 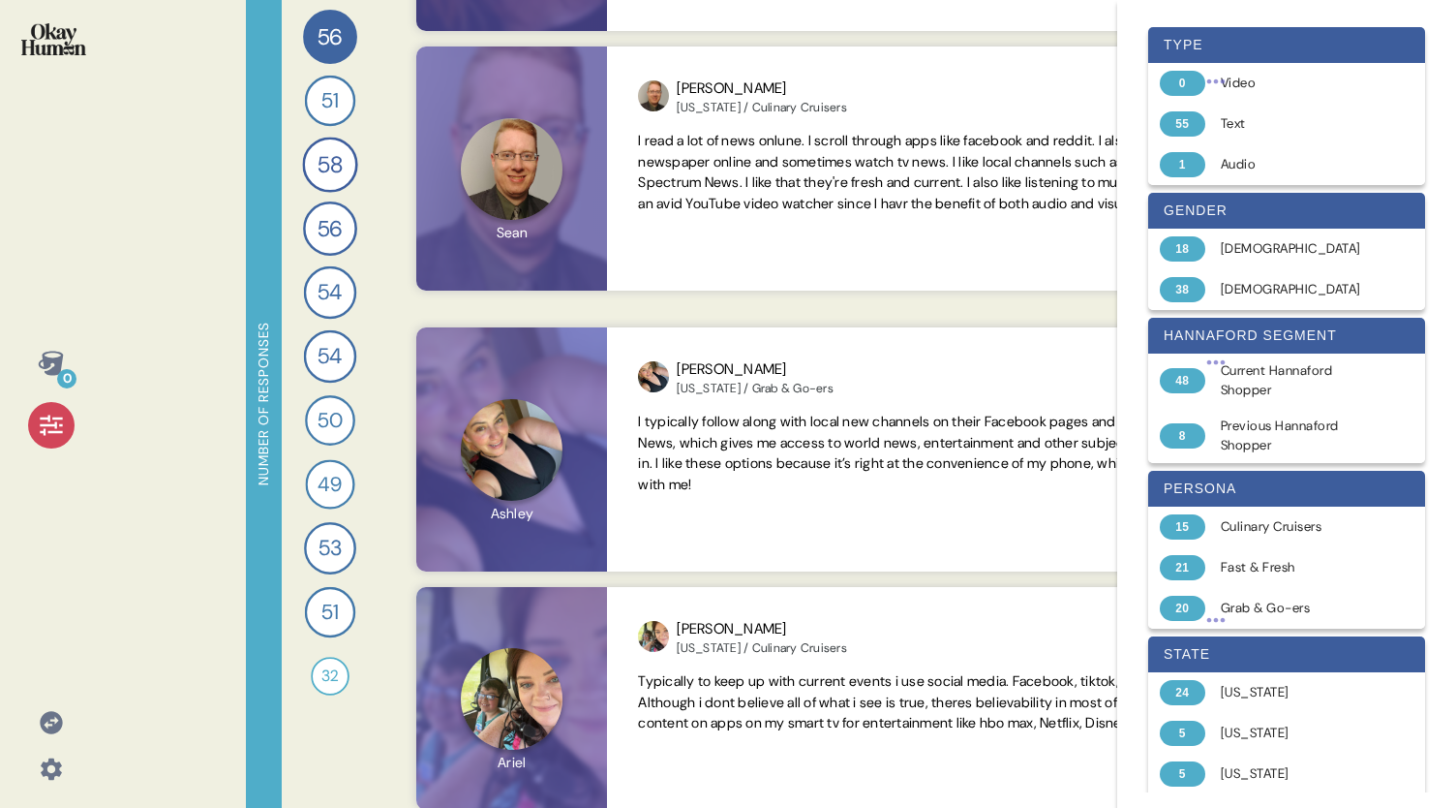 I want to click on div: state, so click(x=1287, y=654).